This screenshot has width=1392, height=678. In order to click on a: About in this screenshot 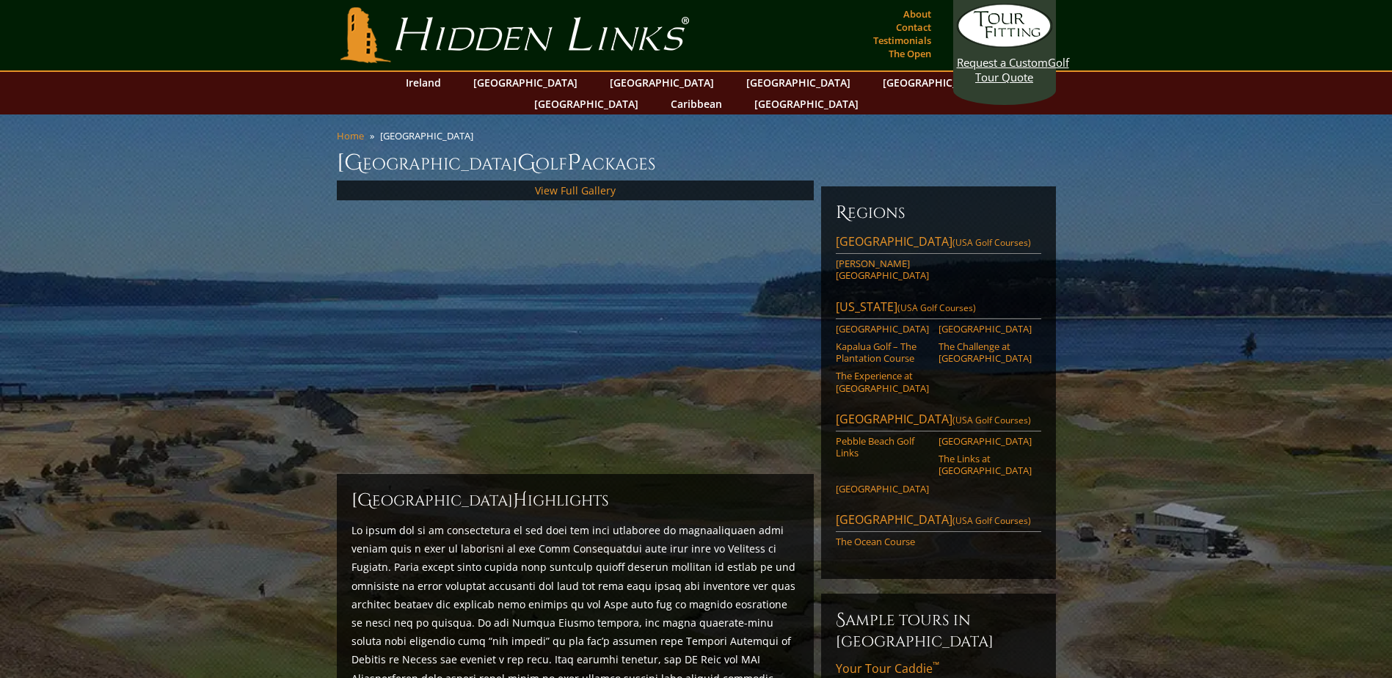, I will do `click(917, 14)`.